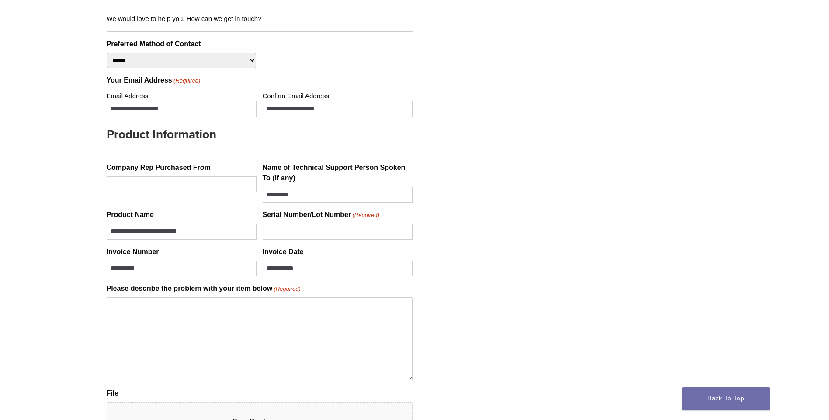  I want to click on legend: Your Email Address, so click(153, 80).